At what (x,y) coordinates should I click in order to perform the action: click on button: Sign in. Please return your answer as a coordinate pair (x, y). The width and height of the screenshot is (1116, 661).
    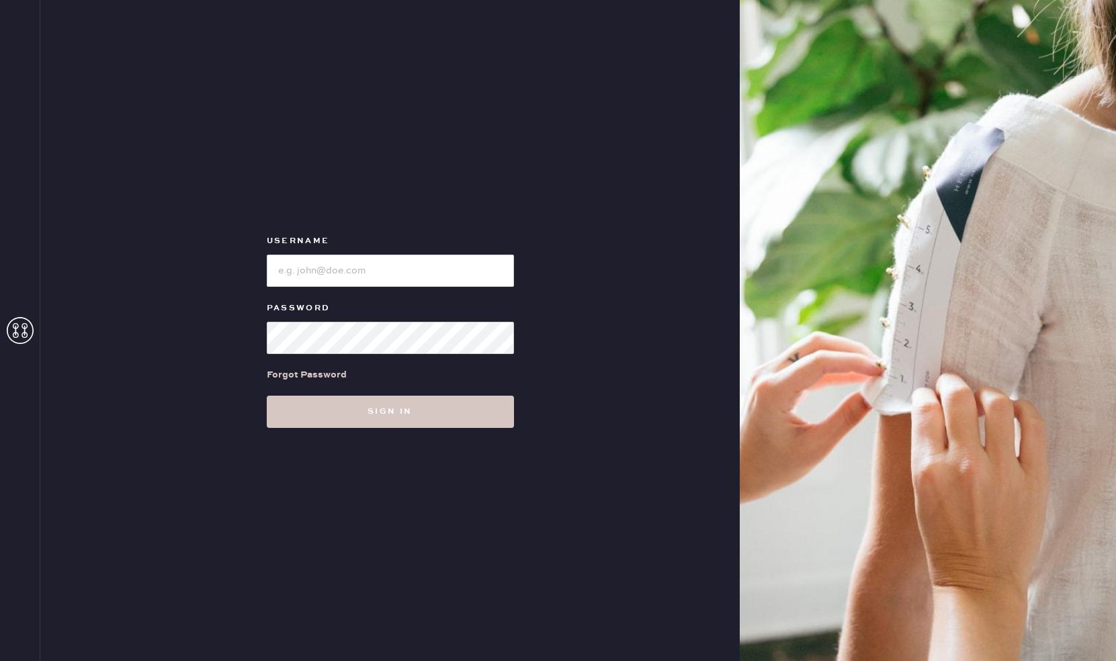
    Looking at the image, I should click on (391, 412).